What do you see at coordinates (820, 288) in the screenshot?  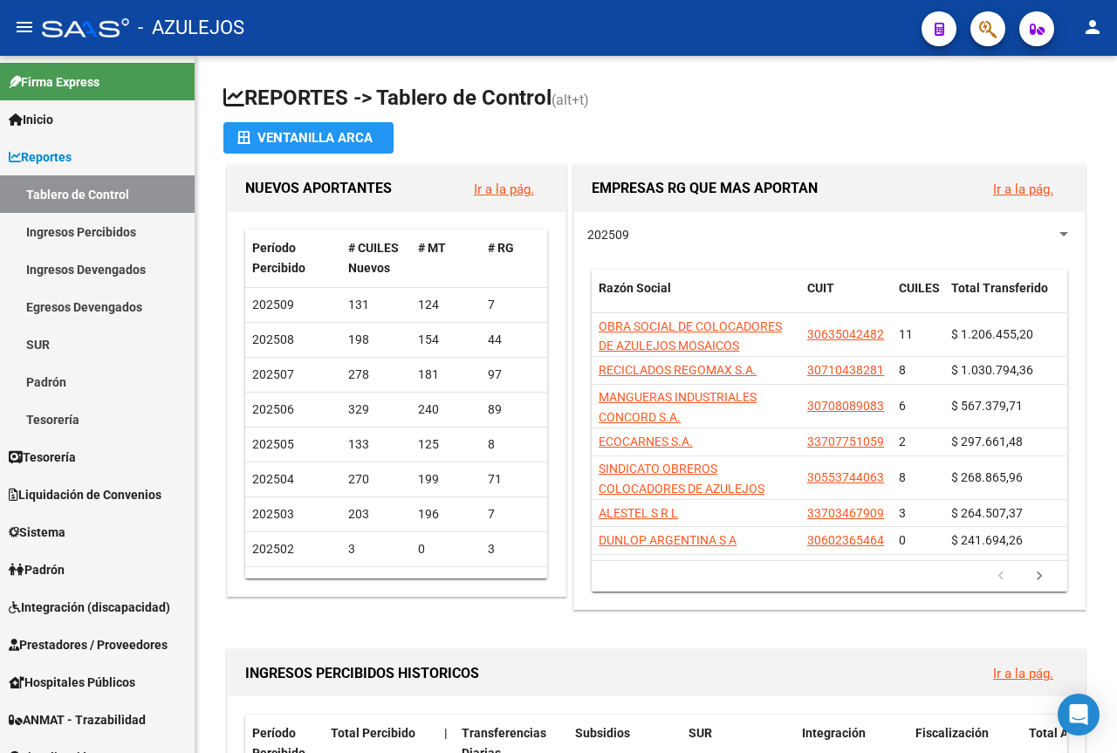 I see `span: CUIT` at bounding box center [820, 288].